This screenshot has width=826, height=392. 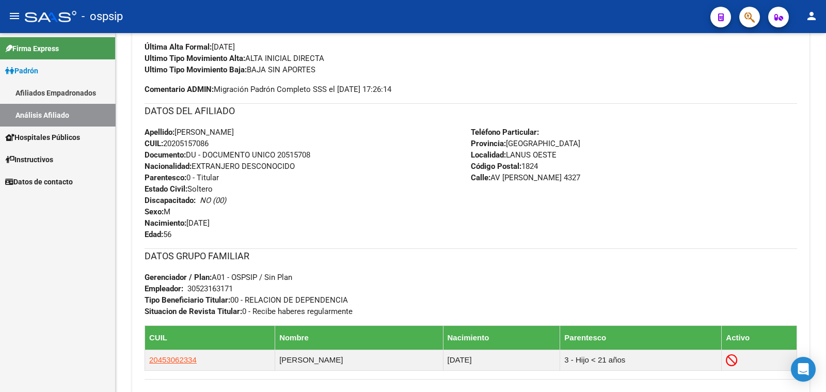 What do you see at coordinates (489, 144) in the screenshot?
I see `strong: Provincia:` at bounding box center [489, 144].